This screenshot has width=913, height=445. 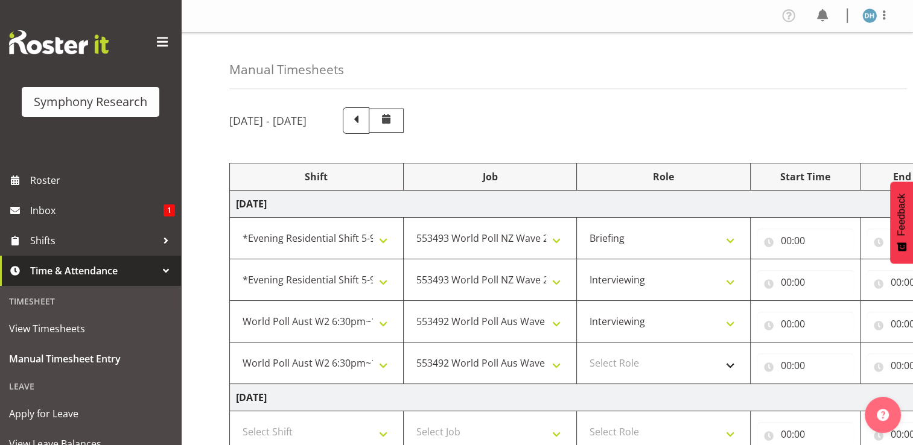 What do you see at coordinates (97, 211) in the screenshot?
I see `span: Inbox` at bounding box center [97, 211].